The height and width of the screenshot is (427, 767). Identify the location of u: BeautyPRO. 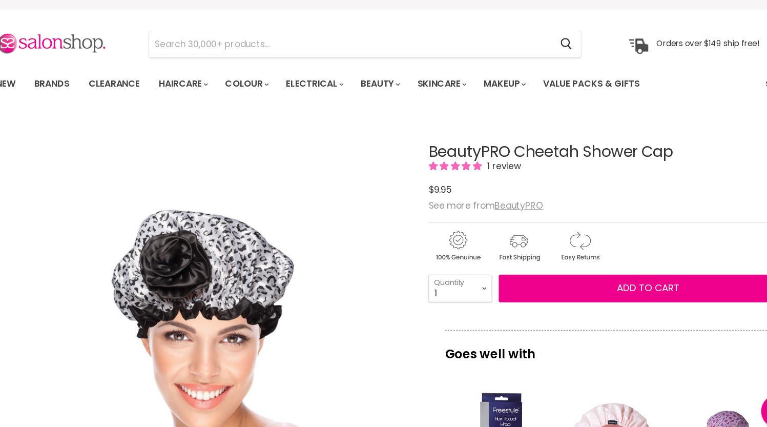
(496, 207).